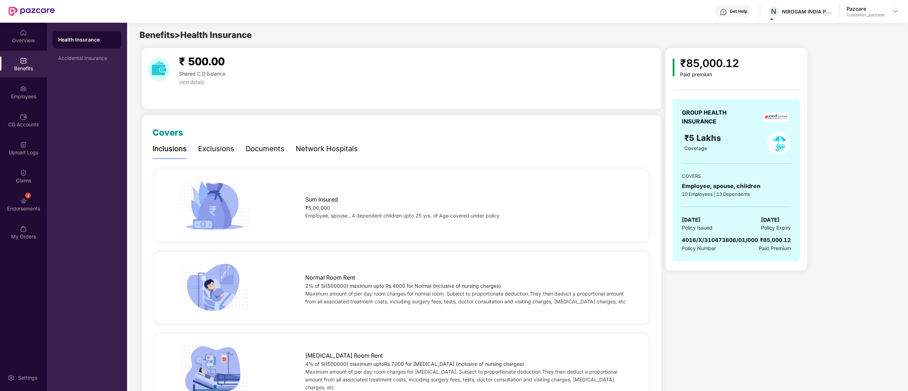  Describe the element at coordinates (168, 132) in the screenshot. I see `span: Covers` at that location.